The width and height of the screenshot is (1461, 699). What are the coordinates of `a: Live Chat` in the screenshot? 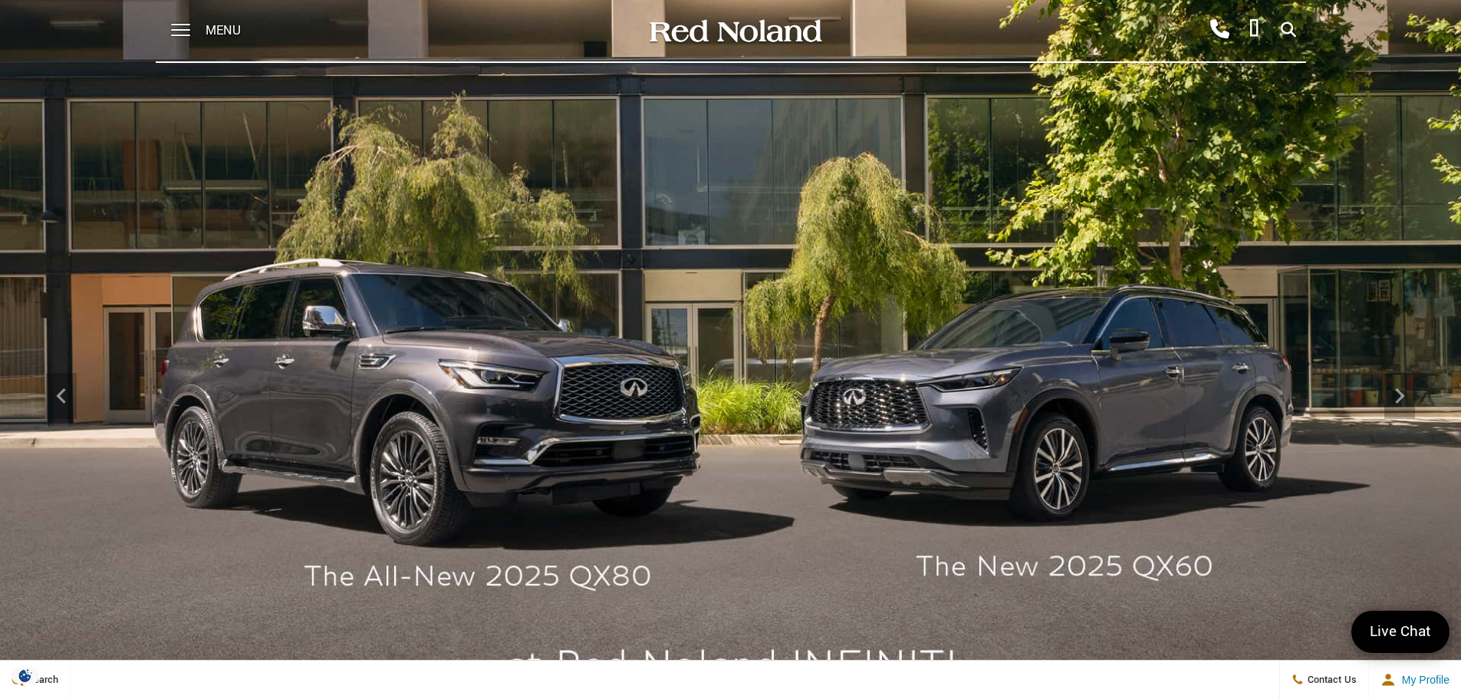 It's located at (1400, 631).